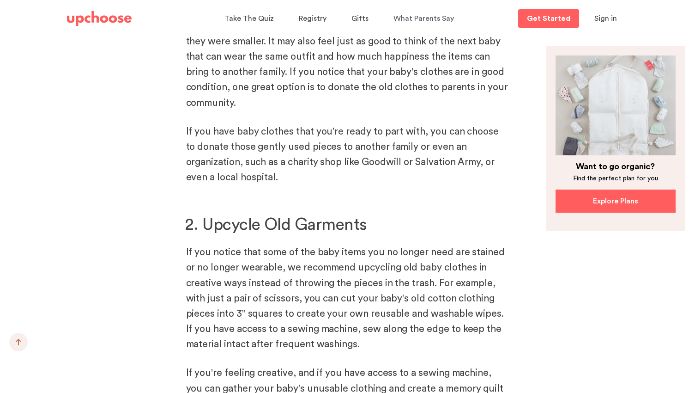 The width and height of the screenshot is (695, 393). I want to click on img: UpChoose, so click(99, 18).